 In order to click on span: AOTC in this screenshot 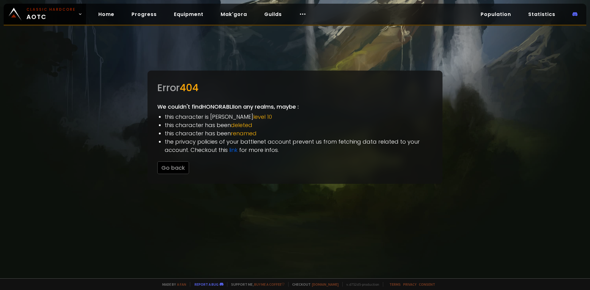, I will do `click(51, 14)`.